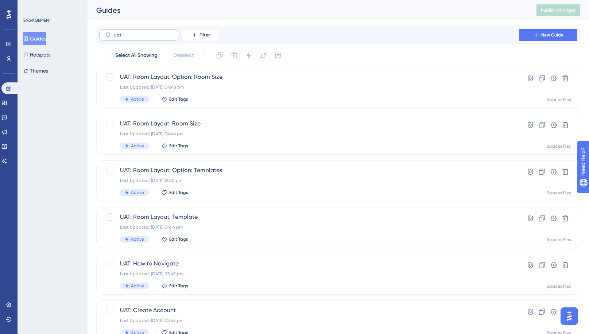 The image size is (589, 334). I want to click on textarea: Message…, so click(73, 230).